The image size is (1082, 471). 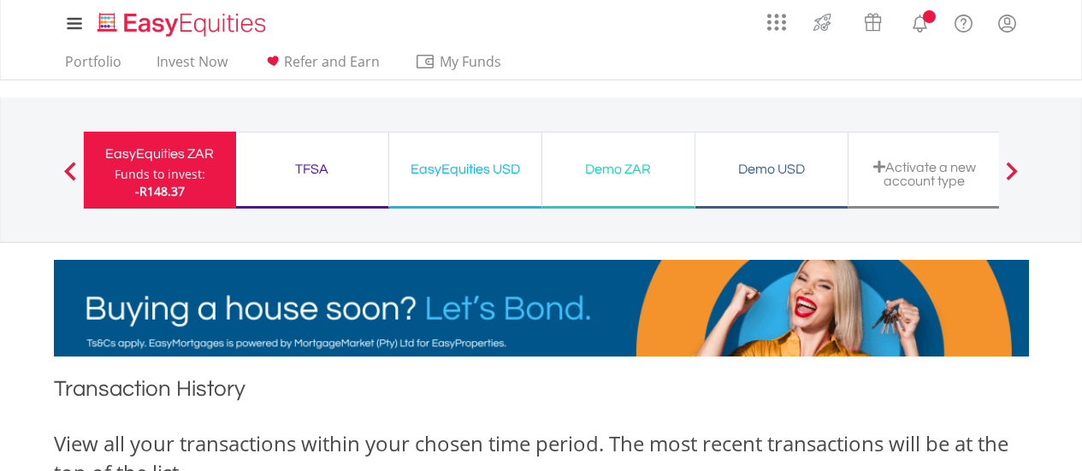 I want to click on div: Funds to invest:, so click(x=160, y=174).